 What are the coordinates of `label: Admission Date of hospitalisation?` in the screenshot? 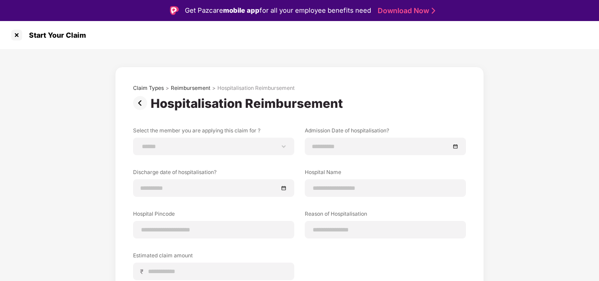 It's located at (385, 132).